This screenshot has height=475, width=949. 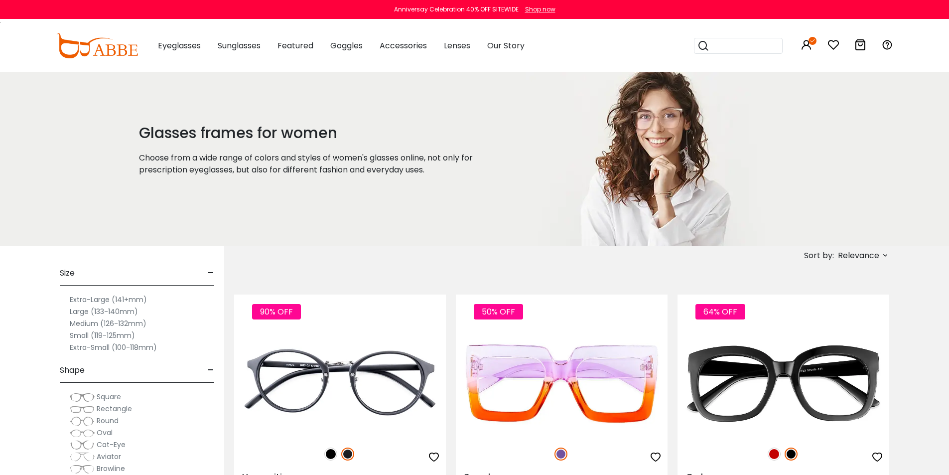 What do you see at coordinates (320, 164) in the screenshot?
I see `p: Choose from a wide range of colors and styles of women's glasses online, not only for prescriptio...` at bounding box center [320, 164].